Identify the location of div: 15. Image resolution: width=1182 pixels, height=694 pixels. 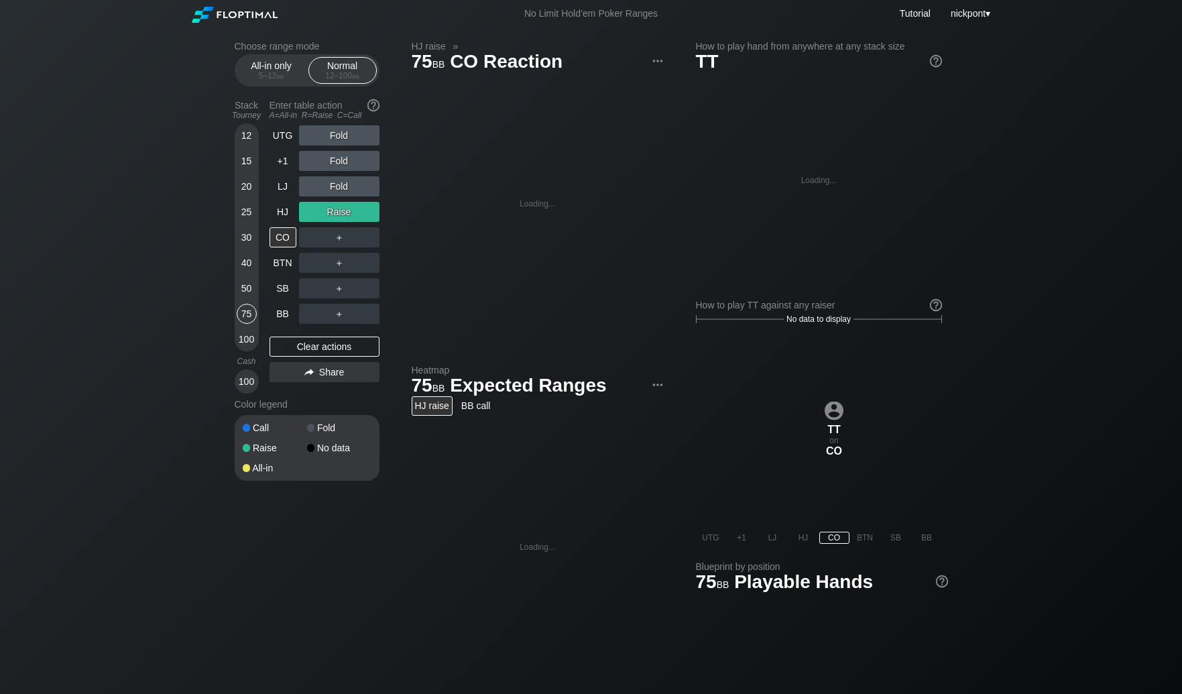
(247, 161).